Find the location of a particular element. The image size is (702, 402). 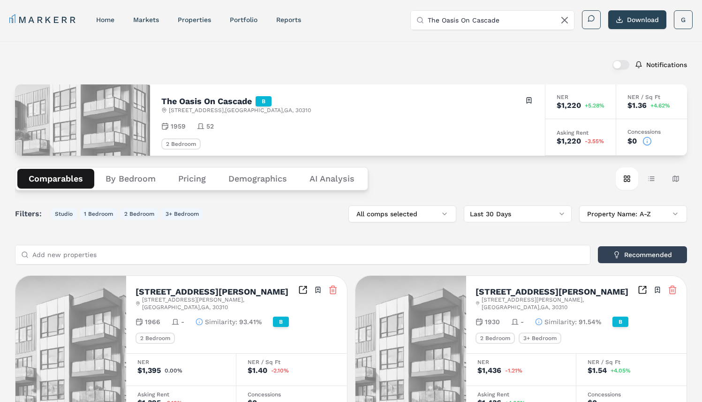

div: 3+ Bedroom is located at coordinates (539, 338).